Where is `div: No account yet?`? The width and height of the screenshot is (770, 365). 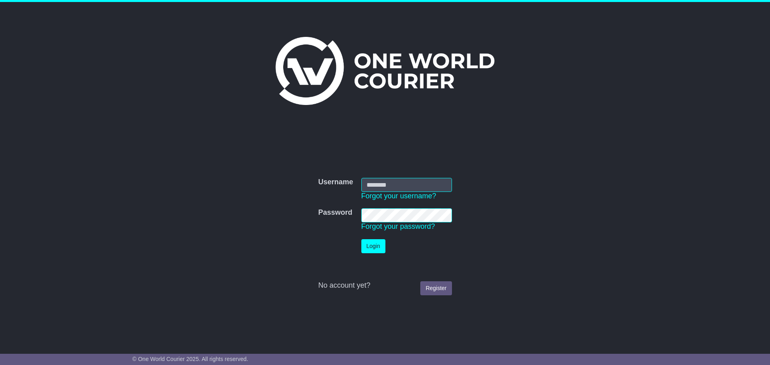 div: No account yet? is located at coordinates (385, 286).